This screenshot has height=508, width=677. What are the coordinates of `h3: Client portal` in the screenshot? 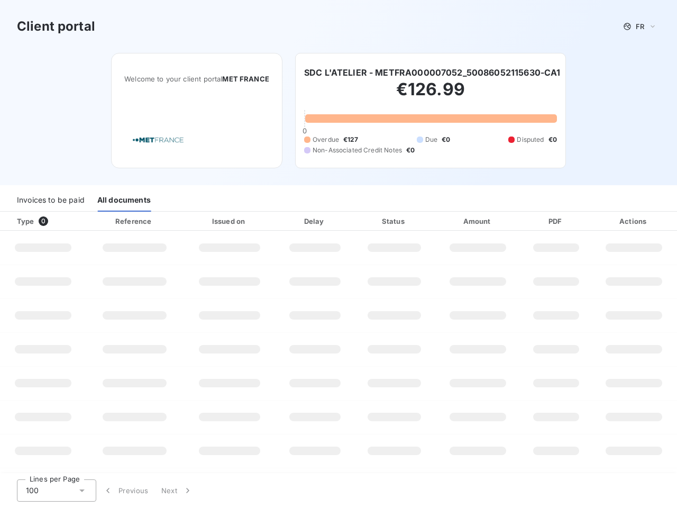 It's located at (56, 26).